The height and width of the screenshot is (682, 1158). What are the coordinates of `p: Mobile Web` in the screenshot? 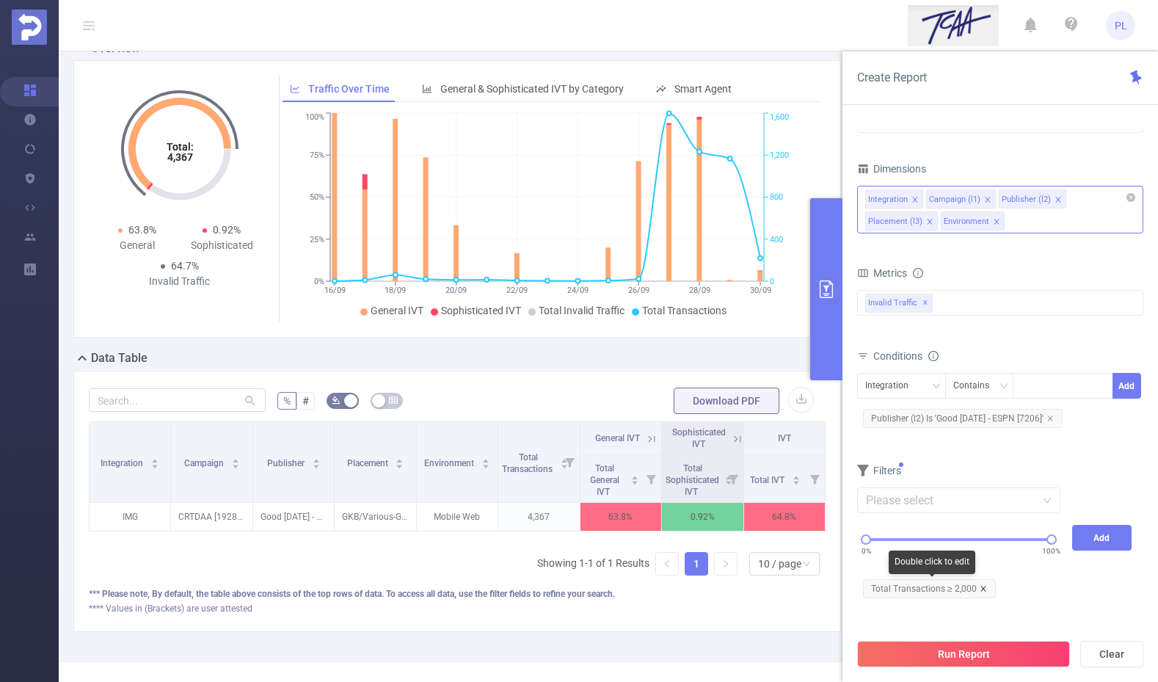 It's located at (457, 517).